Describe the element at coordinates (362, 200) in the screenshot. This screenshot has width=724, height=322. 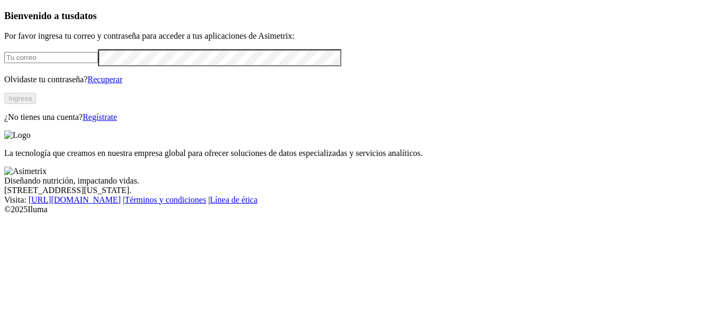
I see `div: Visita : | |` at that location.